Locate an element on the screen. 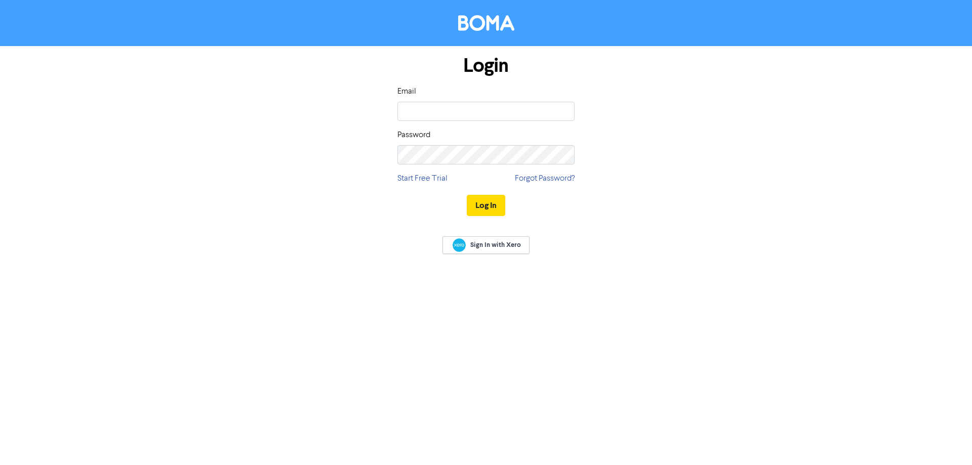 This screenshot has height=465, width=972. h1: Login is located at coordinates (486, 66).